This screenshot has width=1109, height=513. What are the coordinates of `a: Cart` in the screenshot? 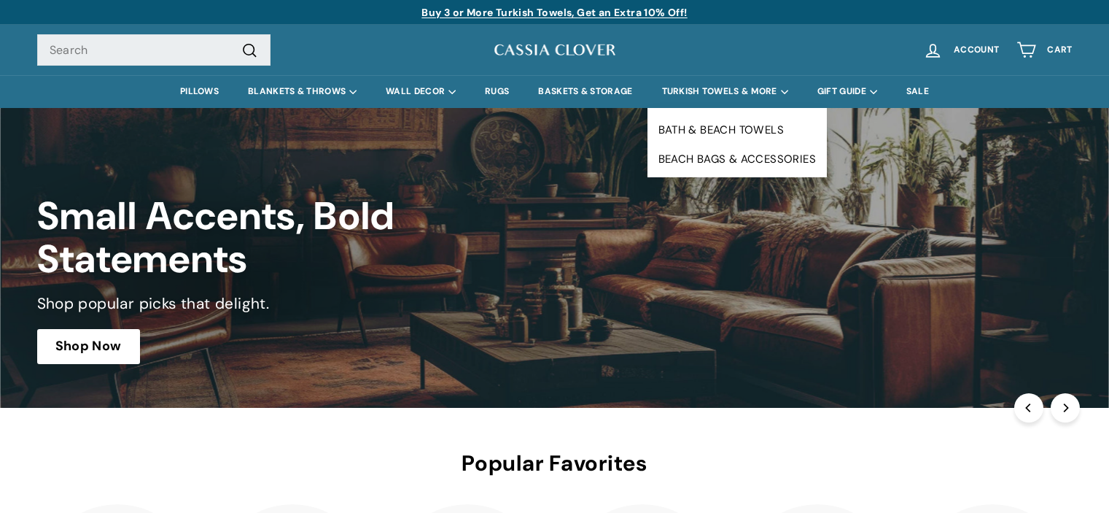 It's located at (1044, 50).